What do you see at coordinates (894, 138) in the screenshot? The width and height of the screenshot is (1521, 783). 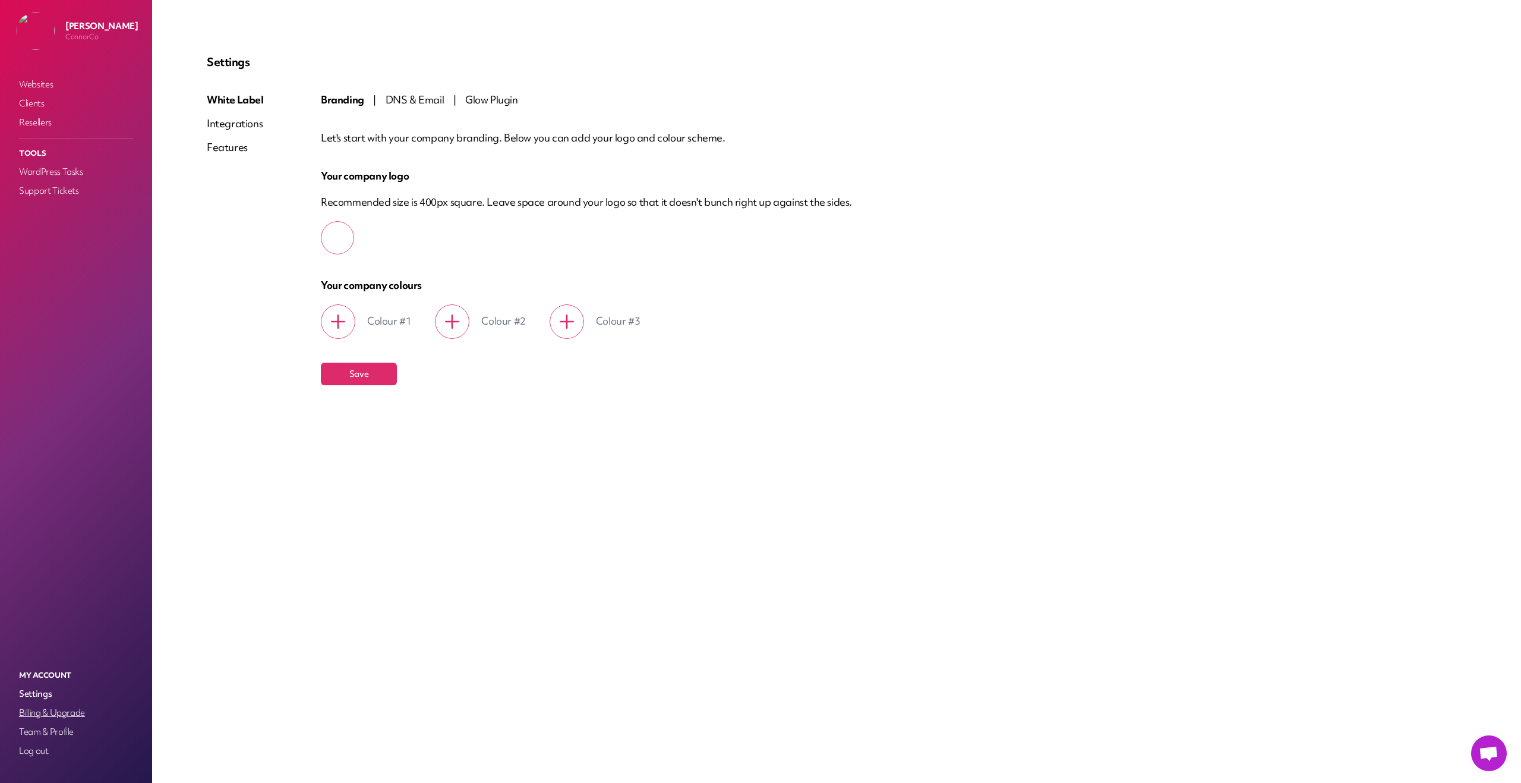 I see `p: Let's start with your company branding. Below you can add your logo and colour scheme.` at bounding box center [894, 138].